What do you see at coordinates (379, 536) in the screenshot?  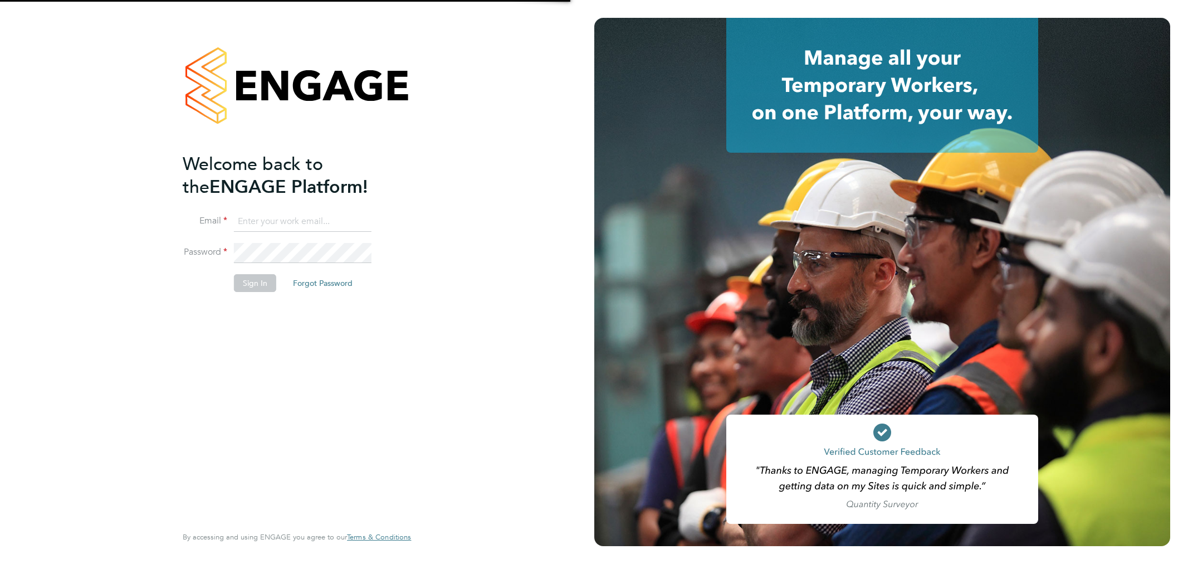 I see `span: Terms & Conditions` at bounding box center [379, 536].